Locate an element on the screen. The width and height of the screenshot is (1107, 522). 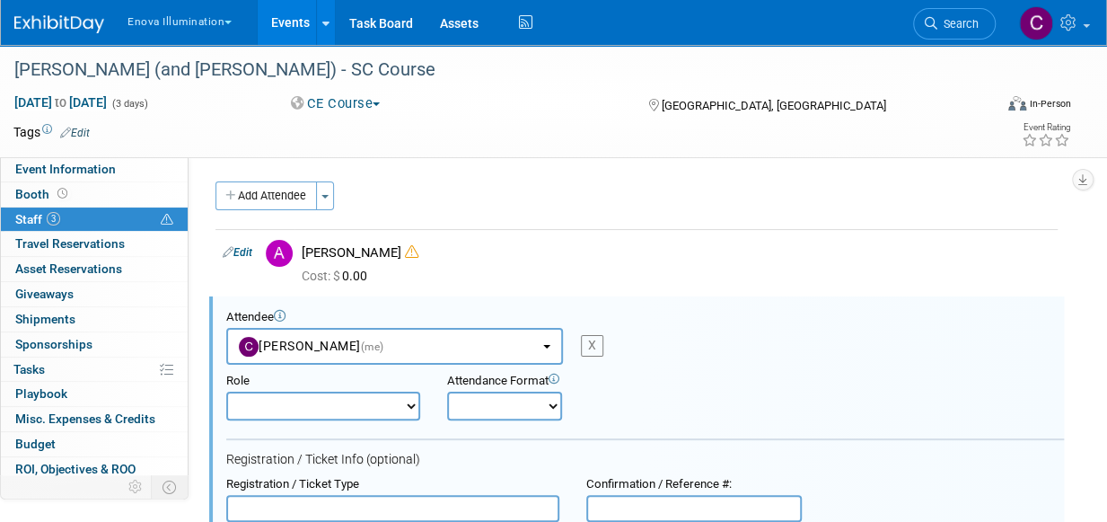
span: Asset Reservations is located at coordinates (68, 269).